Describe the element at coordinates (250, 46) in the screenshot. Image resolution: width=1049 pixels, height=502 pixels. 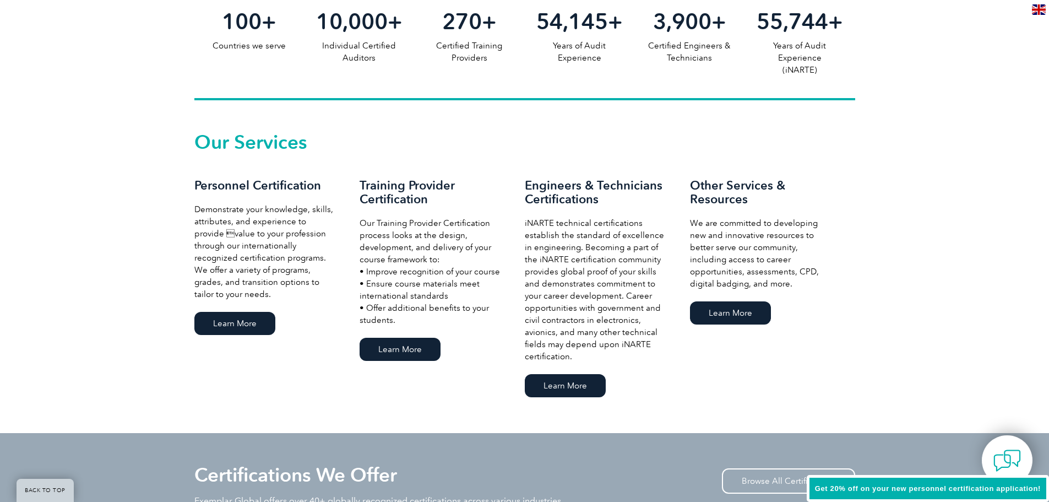
I see `p: Countries we serve` at that location.